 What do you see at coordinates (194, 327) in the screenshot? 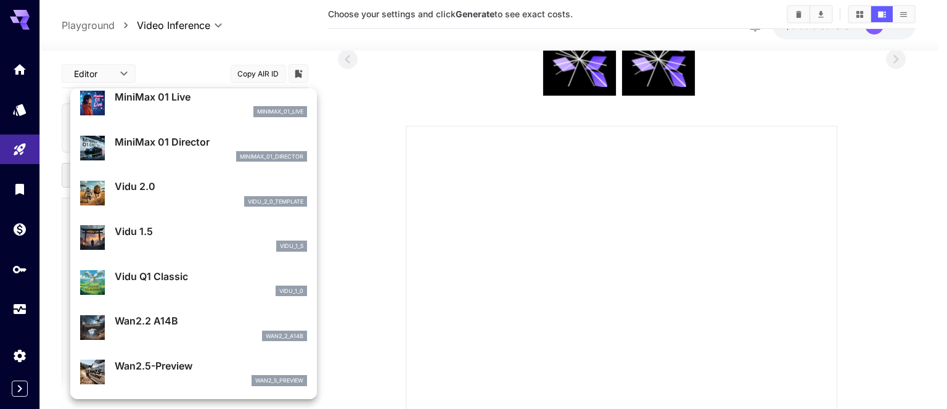
I see `div: Wan2.2 A14Bwan2_2_a14b` at bounding box center [194, 327].